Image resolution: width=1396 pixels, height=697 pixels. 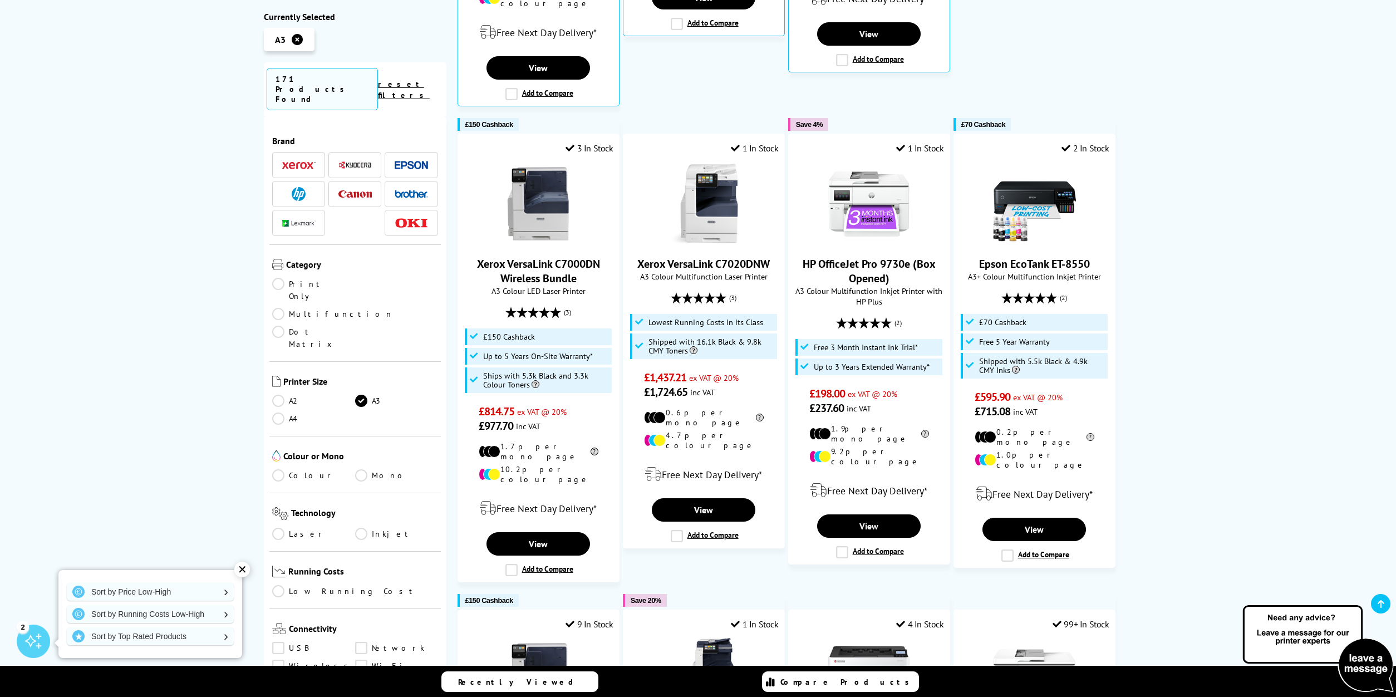 What do you see at coordinates (396, 648) in the screenshot?
I see `a: Network` at bounding box center [396, 648].